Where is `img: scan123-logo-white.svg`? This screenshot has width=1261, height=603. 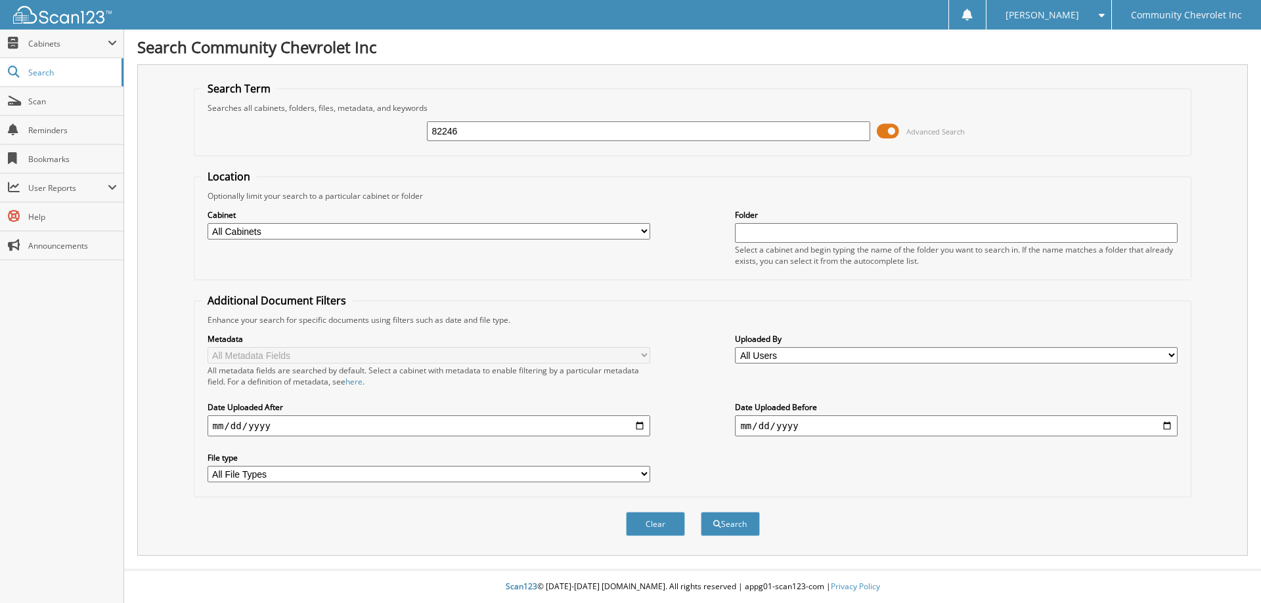 img: scan123-logo-white.svg is located at coordinates (62, 14).